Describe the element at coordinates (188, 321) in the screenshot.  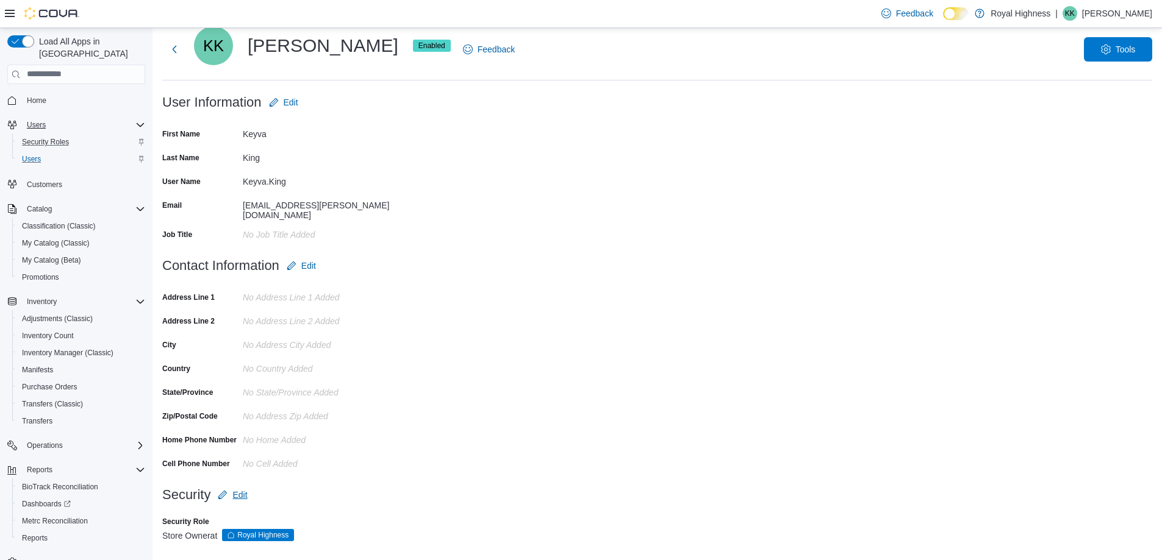
I see `label: Address Line 2` at that location.